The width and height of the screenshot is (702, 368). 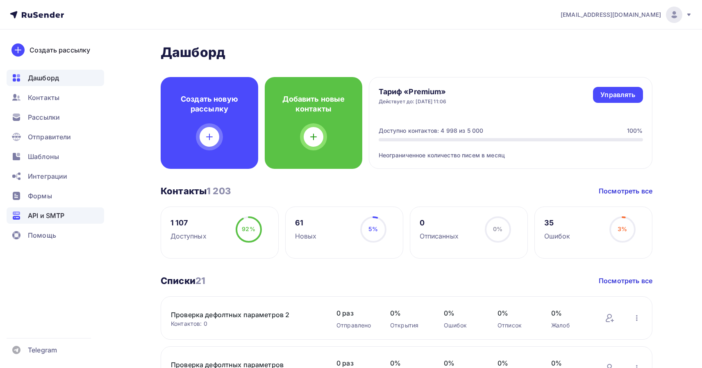 I want to click on a: Рассылки, so click(x=55, y=117).